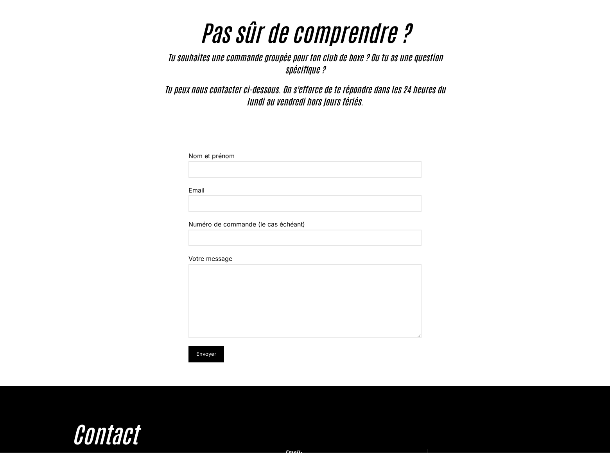  What do you see at coordinates (305, 31) in the screenshot?
I see `h4: Pas sûr de comprendre ?` at bounding box center [305, 31].